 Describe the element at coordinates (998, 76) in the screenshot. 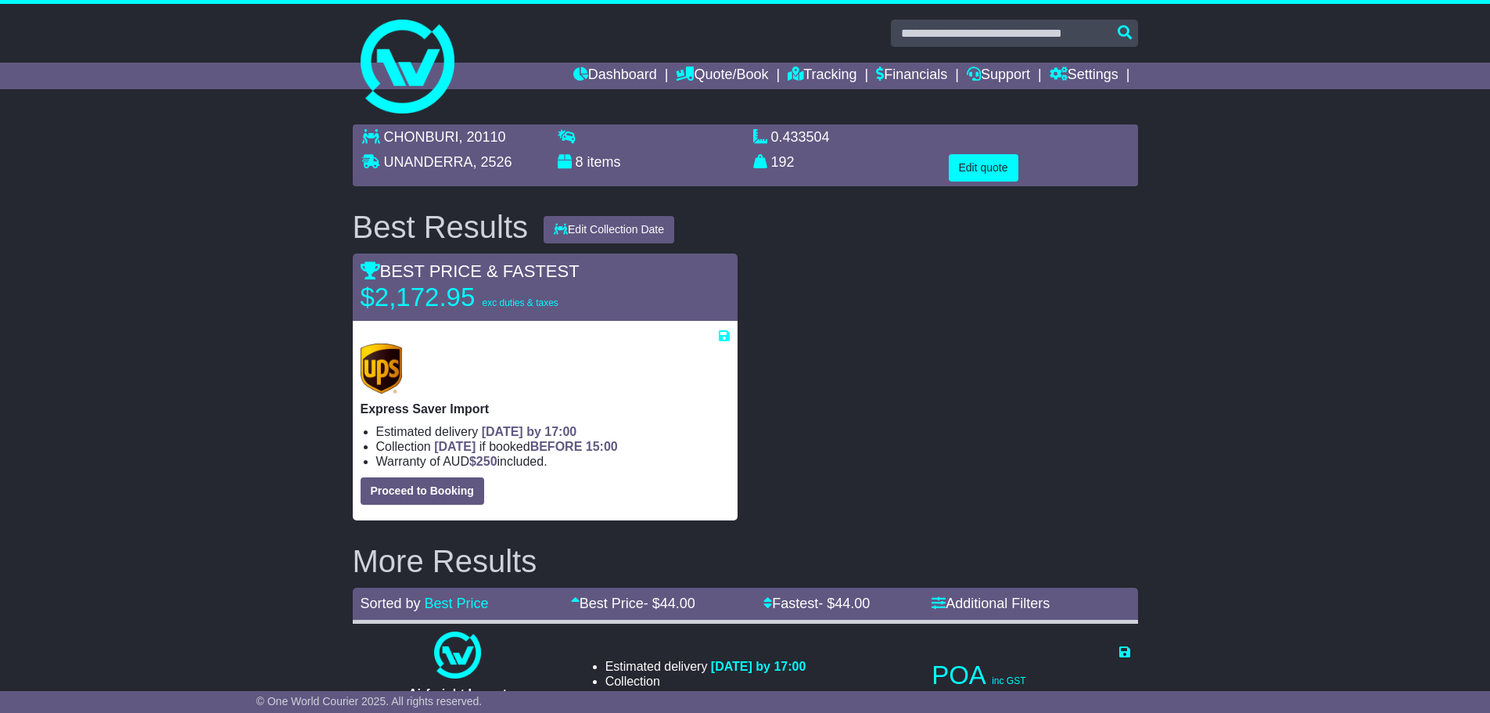

I see `a: Support` at that location.